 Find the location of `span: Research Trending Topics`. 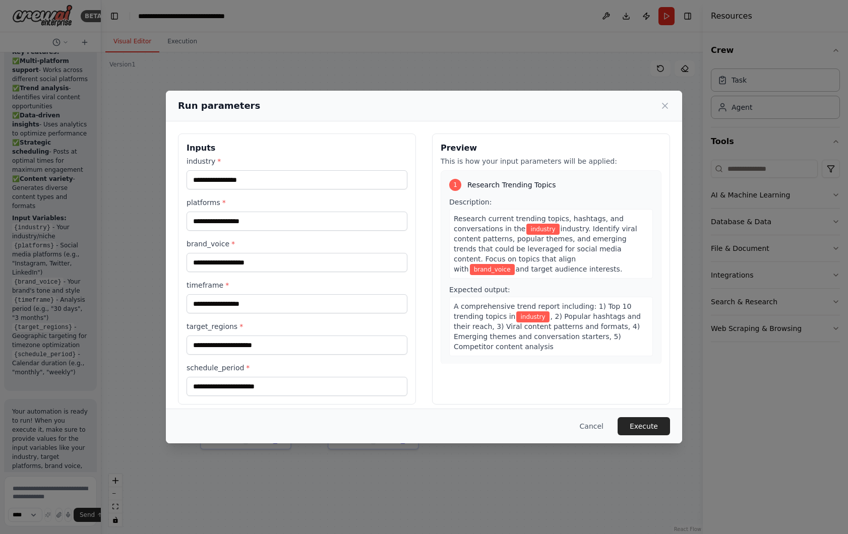

span: Research Trending Topics is located at coordinates (511, 185).